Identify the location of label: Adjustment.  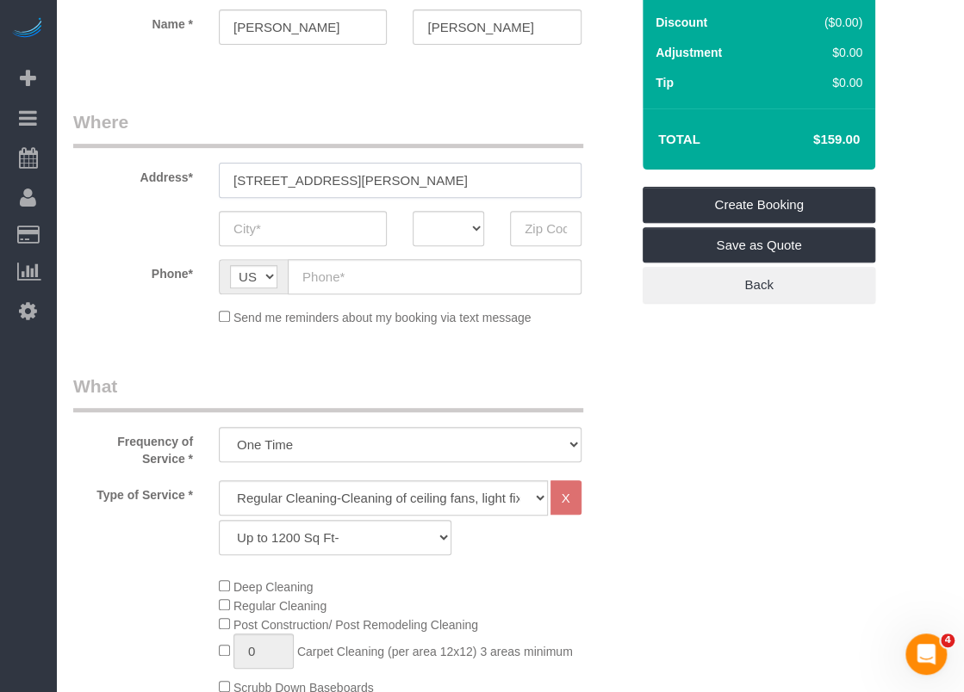
(688, 53).